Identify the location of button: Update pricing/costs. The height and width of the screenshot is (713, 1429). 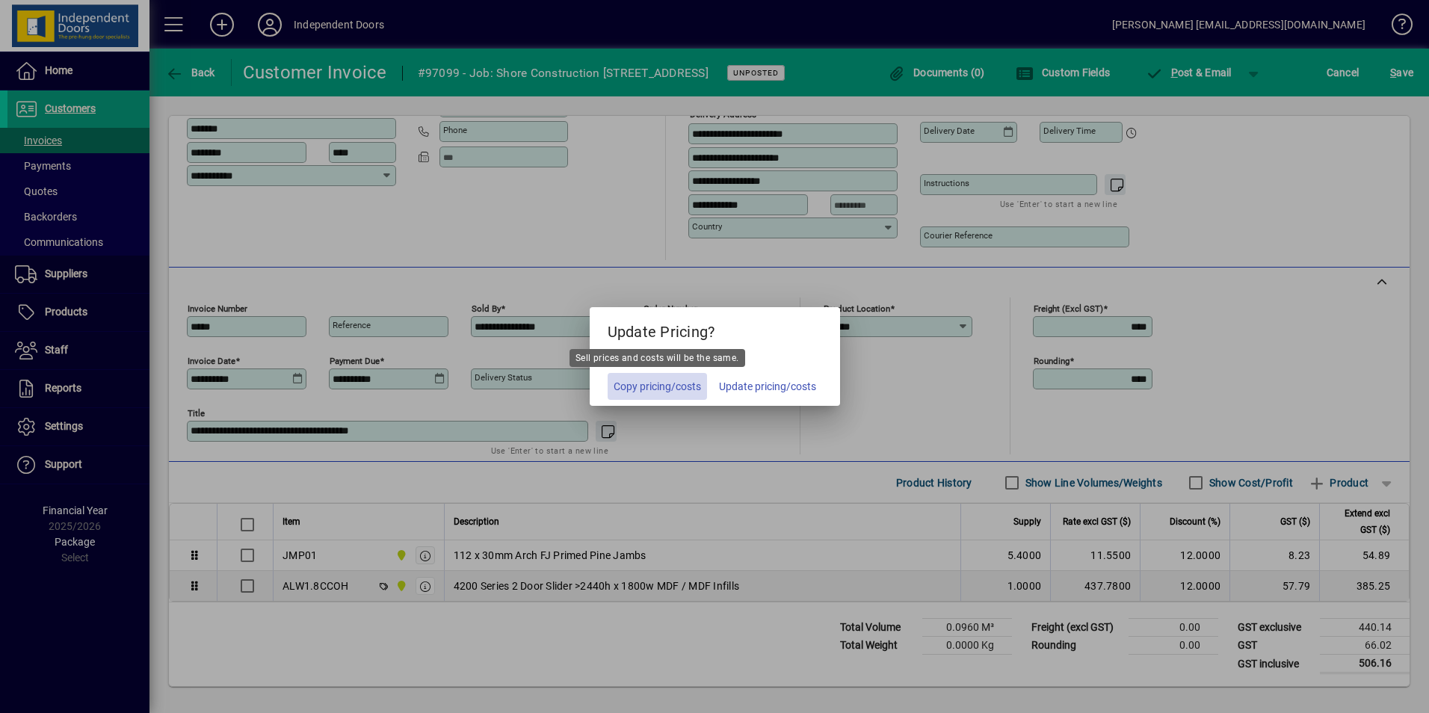
(767, 386).